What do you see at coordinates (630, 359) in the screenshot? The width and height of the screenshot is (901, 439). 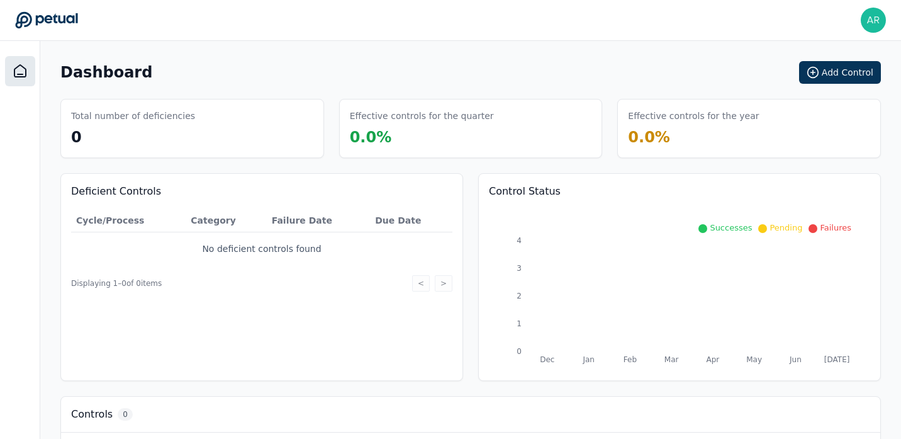 I see `tspan: Feb` at bounding box center [630, 359].